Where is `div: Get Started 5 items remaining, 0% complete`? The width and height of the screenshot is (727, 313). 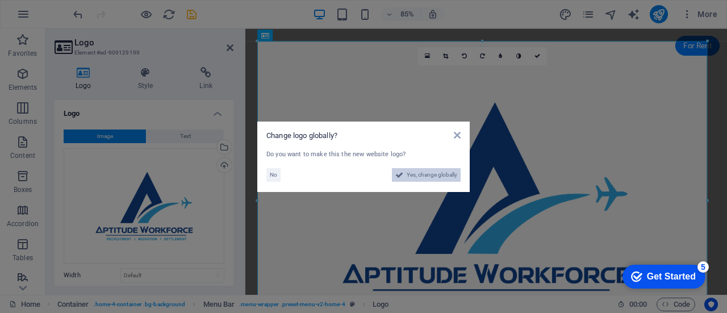 div: Get Started 5 items remaining, 0% complete is located at coordinates (51, 18).